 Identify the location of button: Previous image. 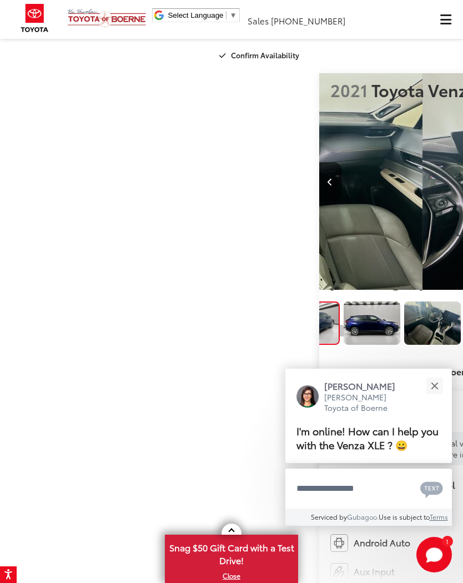
(331, 182).